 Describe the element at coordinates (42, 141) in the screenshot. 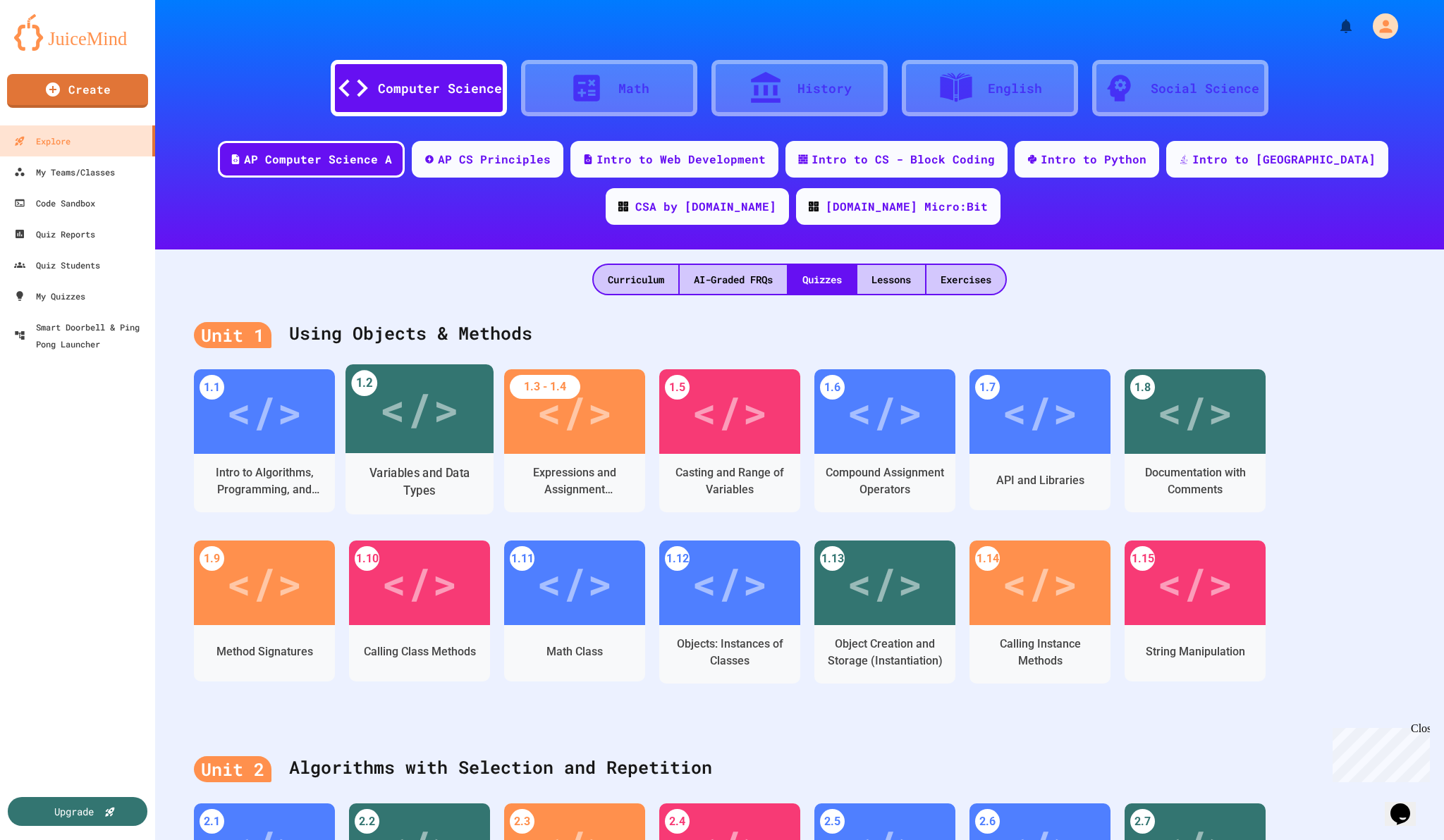

I see `div: Explore` at that location.